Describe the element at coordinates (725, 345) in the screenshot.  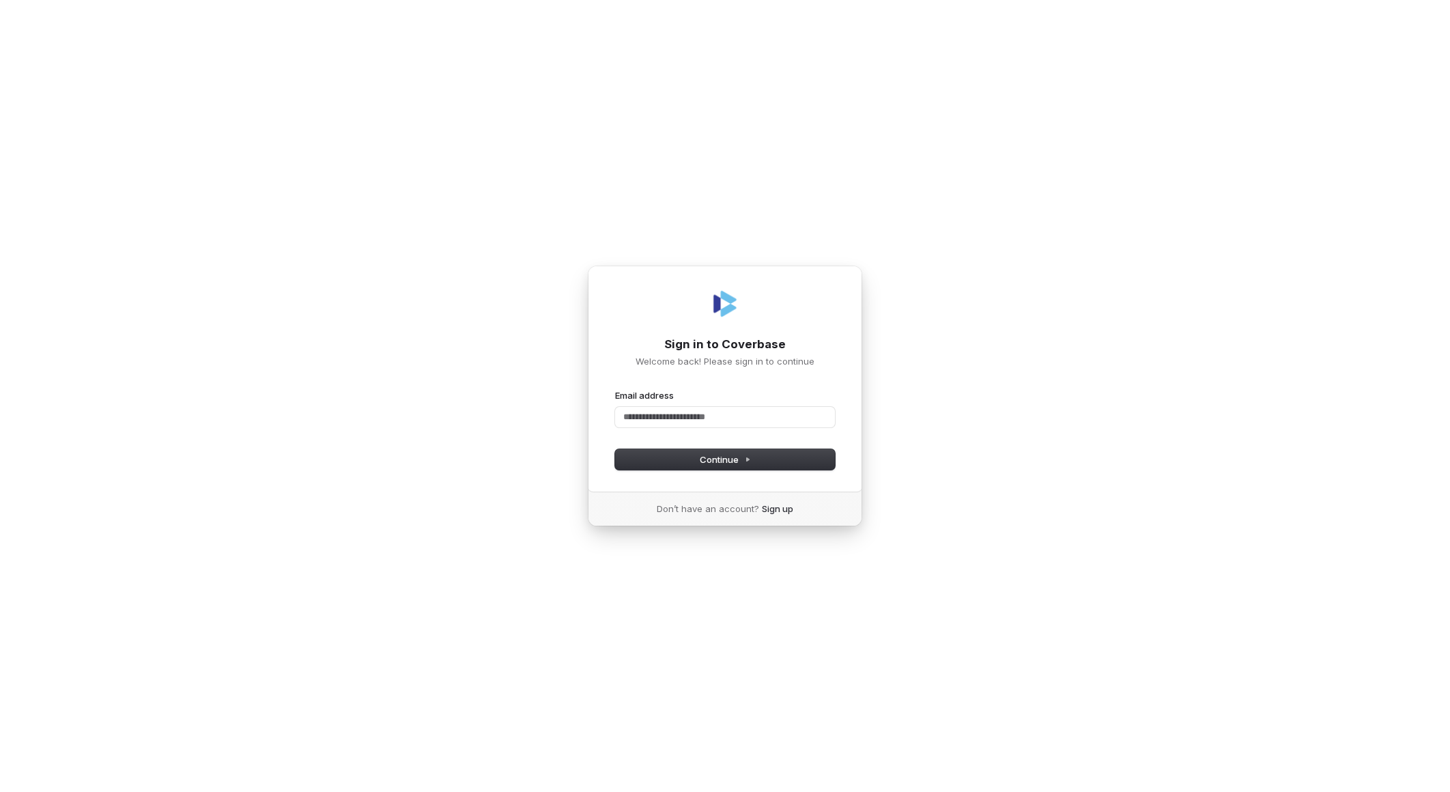
I see `h1: Sign in to Coverbase` at that location.